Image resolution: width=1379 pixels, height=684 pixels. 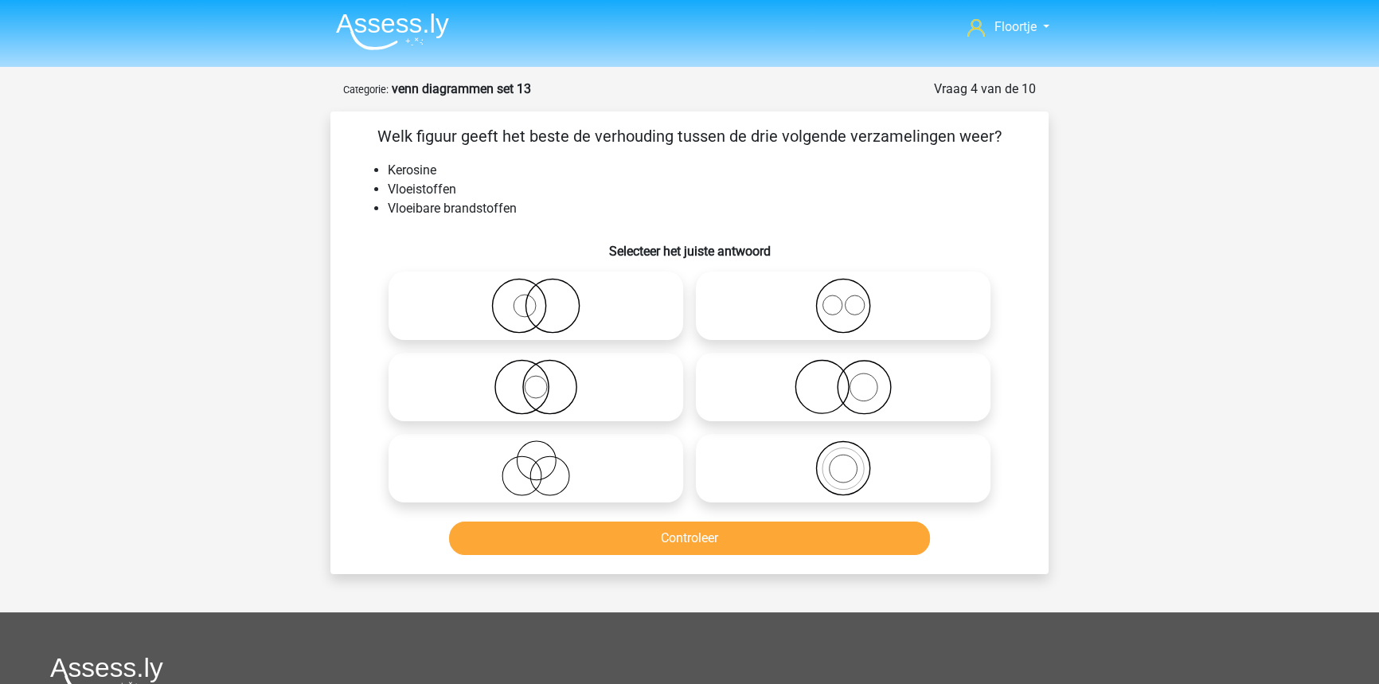 What do you see at coordinates (366, 89) in the screenshot?
I see `small: Categorie:` at bounding box center [366, 89].